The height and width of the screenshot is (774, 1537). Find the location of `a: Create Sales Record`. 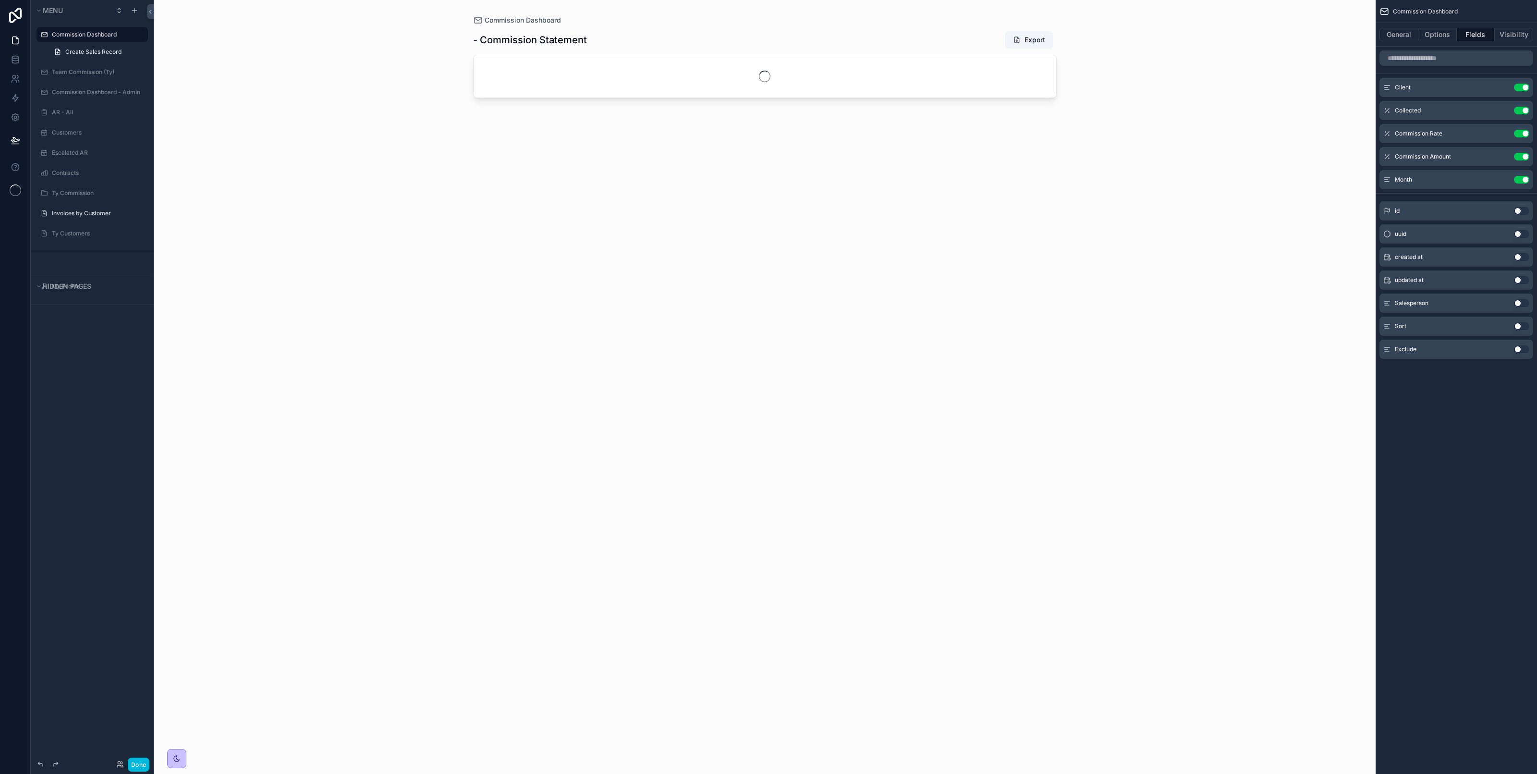

a: Create Sales Record is located at coordinates (98, 52).